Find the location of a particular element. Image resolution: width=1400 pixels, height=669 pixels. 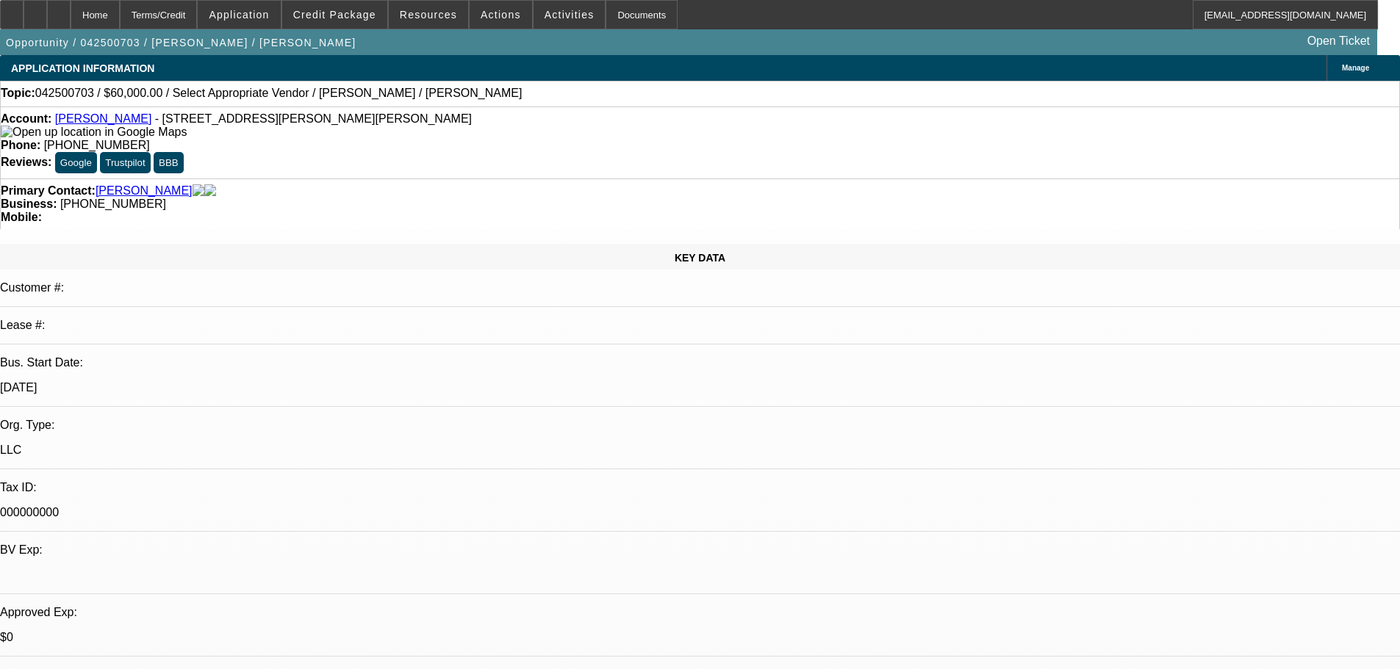

span: KEY DATA is located at coordinates (699, 258).